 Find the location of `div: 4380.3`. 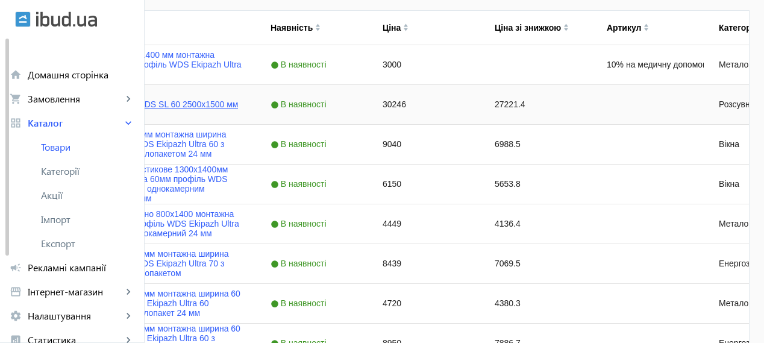

div: 4380.3 is located at coordinates (536, 303).